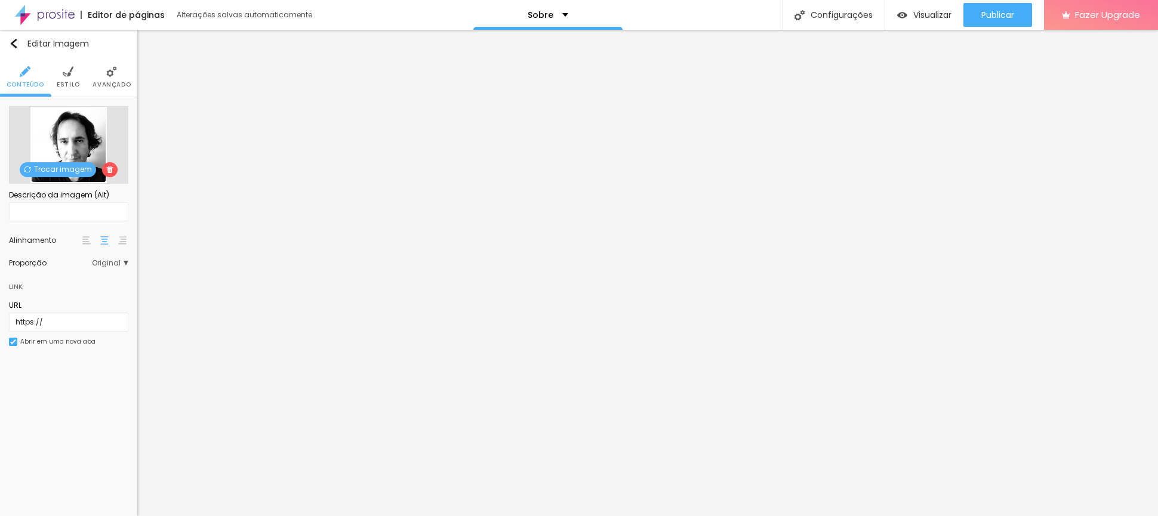 This screenshot has width=1158, height=516. I want to click on div: Alinhamento, so click(45, 241).